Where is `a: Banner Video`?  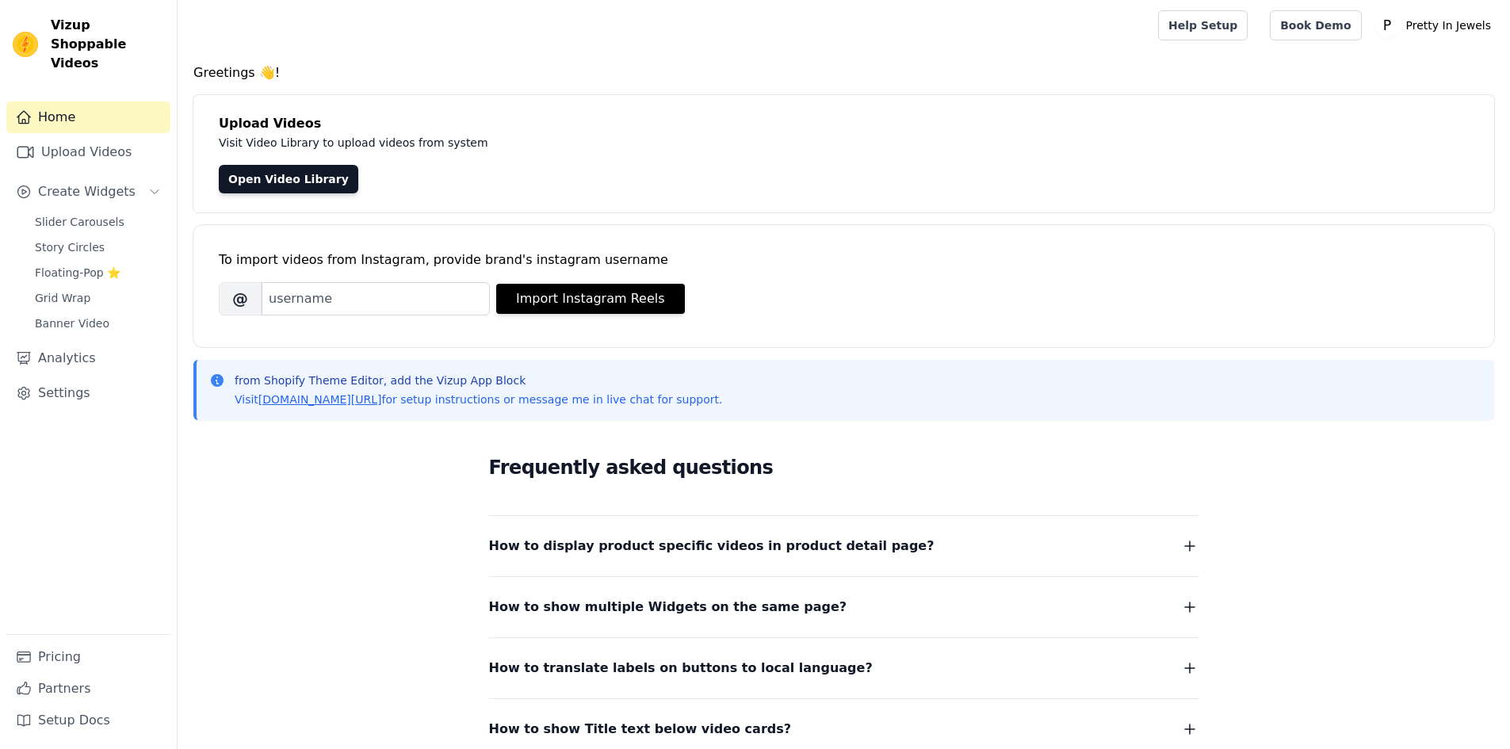
a: Banner Video is located at coordinates (97, 323).